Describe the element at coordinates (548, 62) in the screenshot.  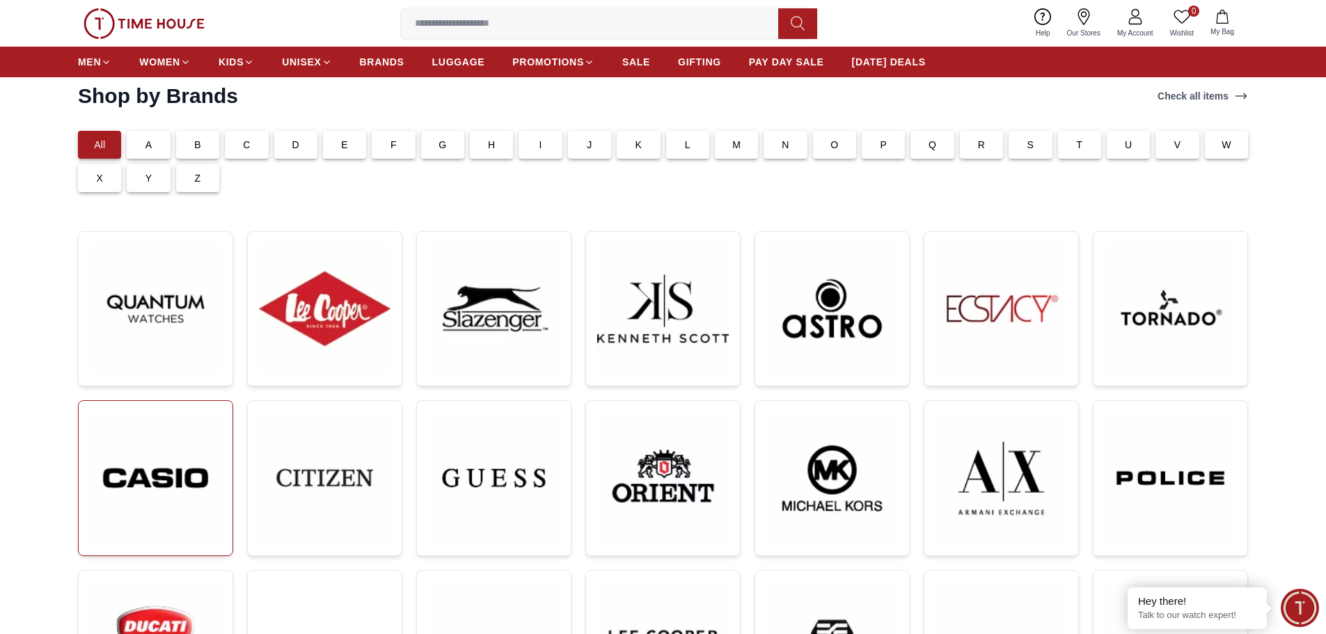
I see `span: PROMOTIONS` at that location.